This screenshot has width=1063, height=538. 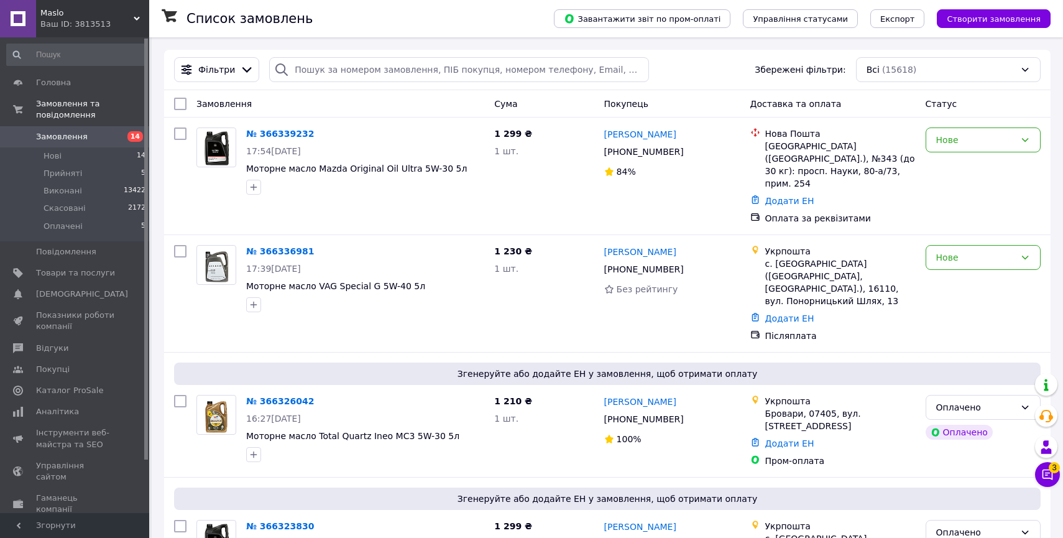 I want to click on div: Нова Пошта, so click(x=841, y=134).